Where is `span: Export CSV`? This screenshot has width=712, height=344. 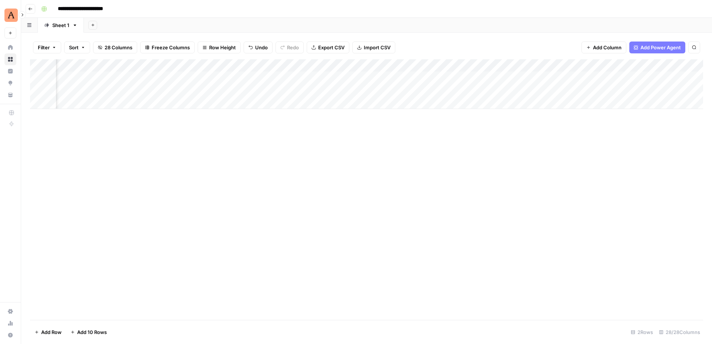
span: Export CSV is located at coordinates (331, 47).